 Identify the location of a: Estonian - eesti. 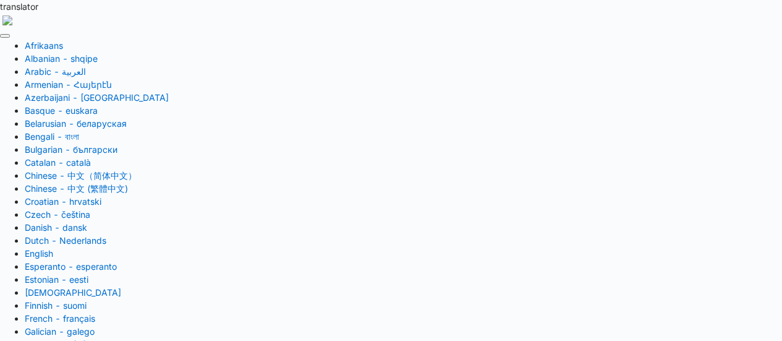
(56, 279).